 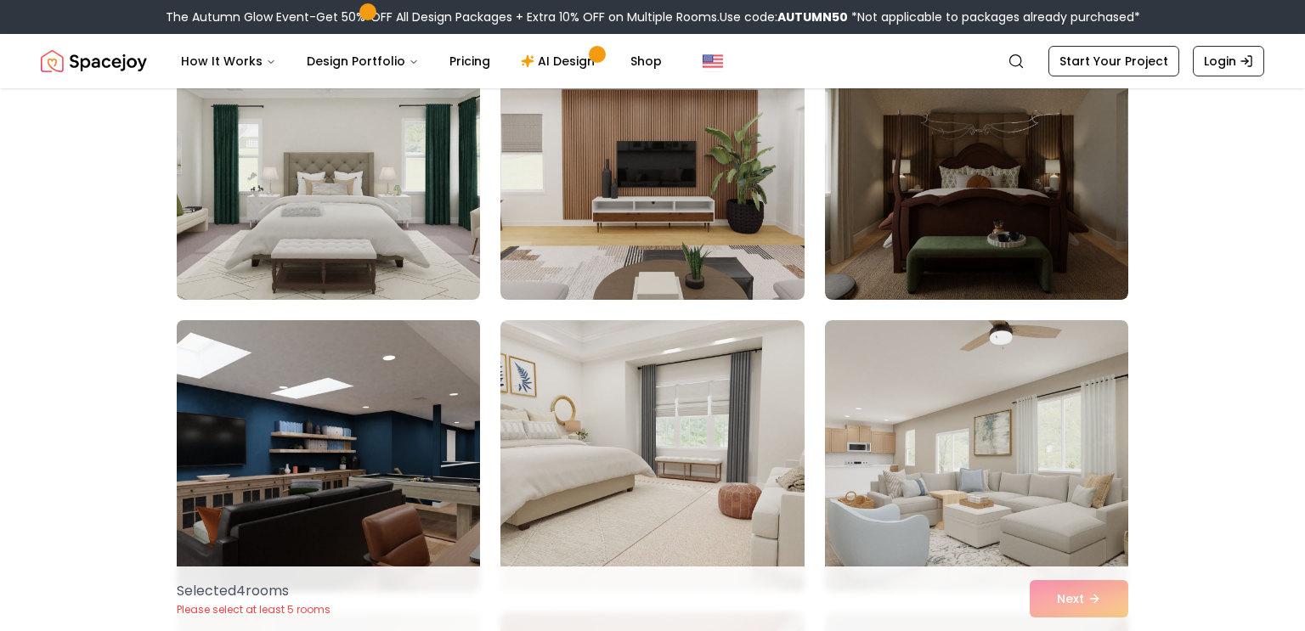 What do you see at coordinates (422, 61) in the screenshot?
I see `nav: Main` at bounding box center [422, 61].